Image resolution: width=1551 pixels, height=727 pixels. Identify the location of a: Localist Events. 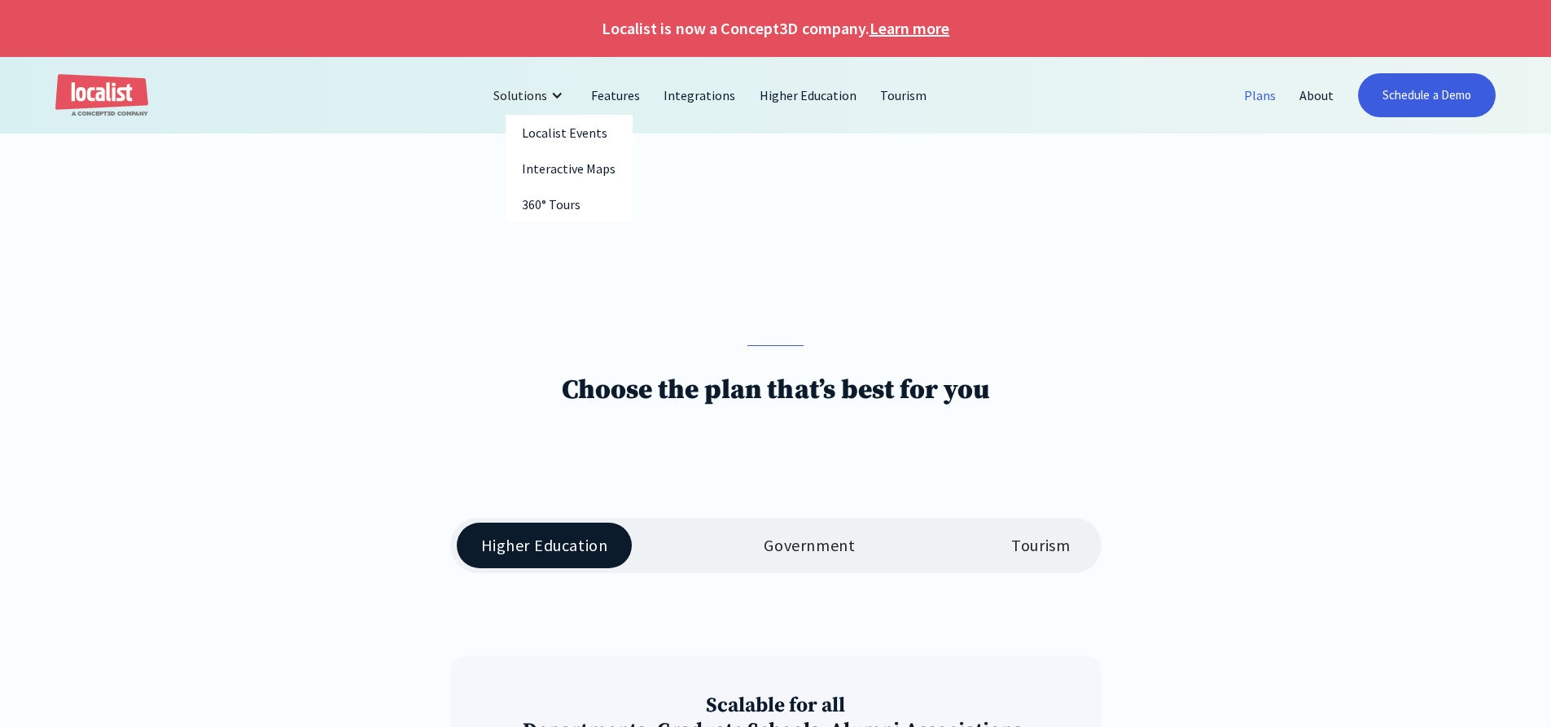
(569, 133).